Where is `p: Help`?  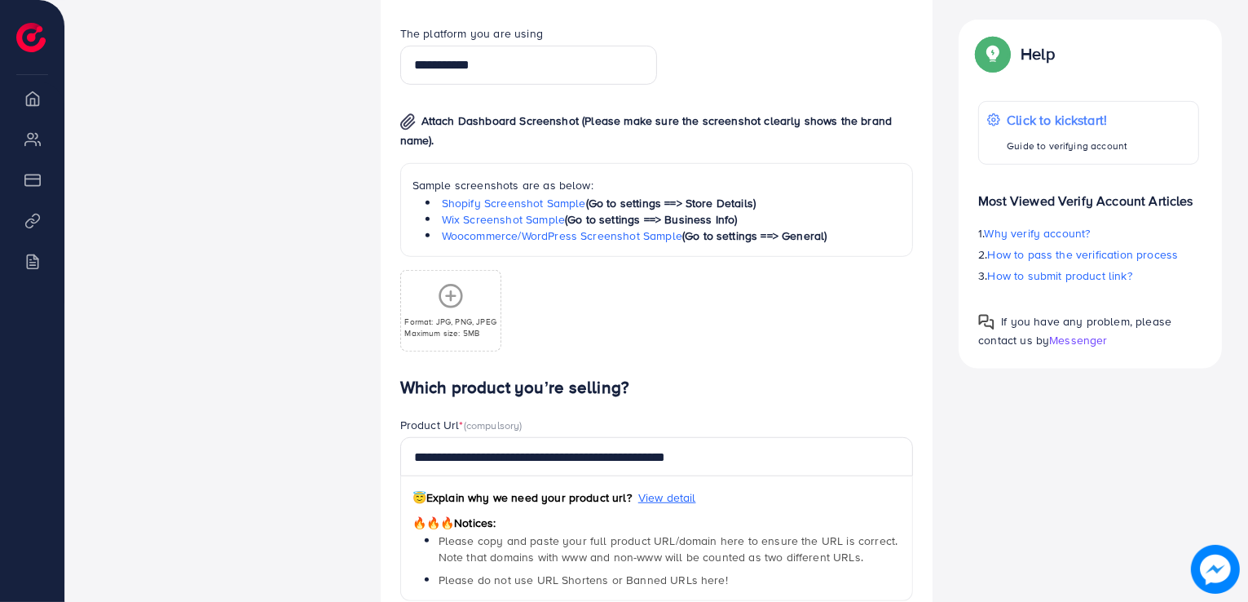
p: Help is located at coordinates (1038, 54).